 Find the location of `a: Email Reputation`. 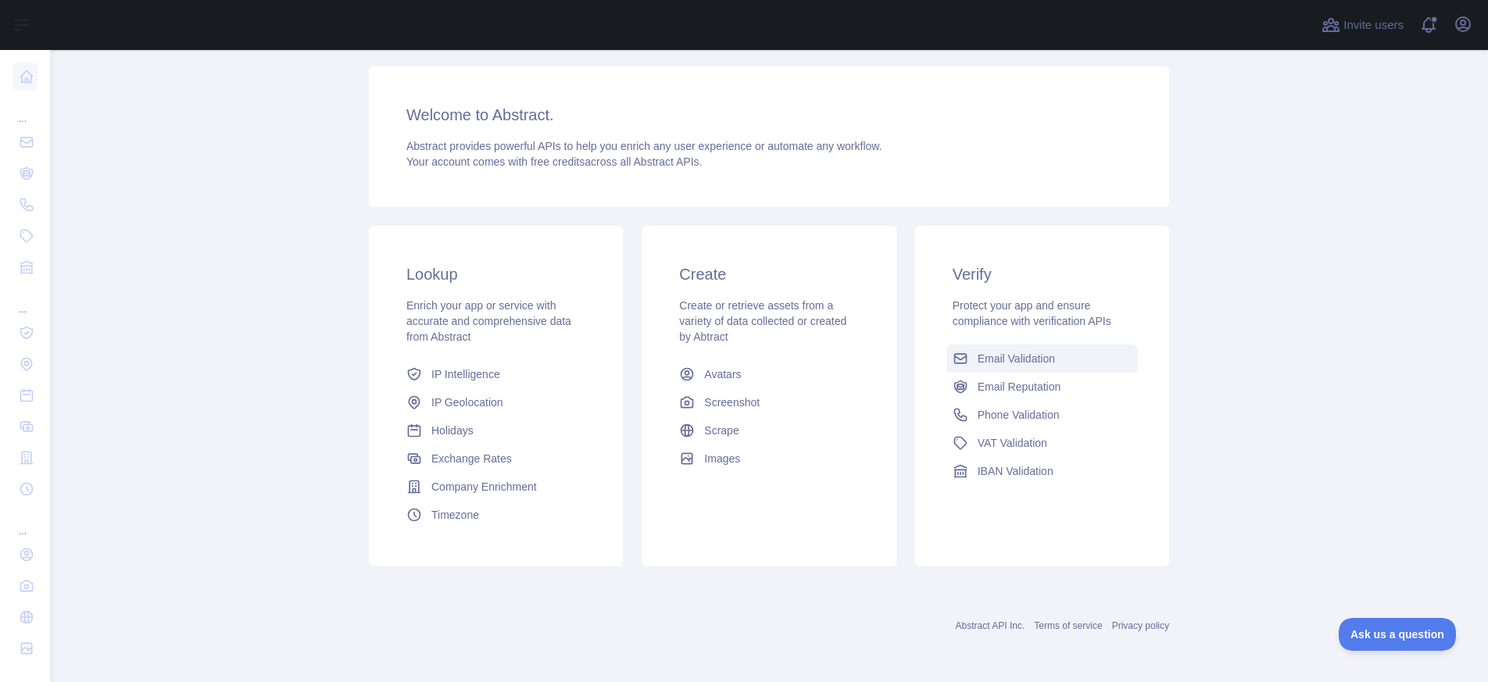

a: Email Reputation is located at coordinates (1042, 387).